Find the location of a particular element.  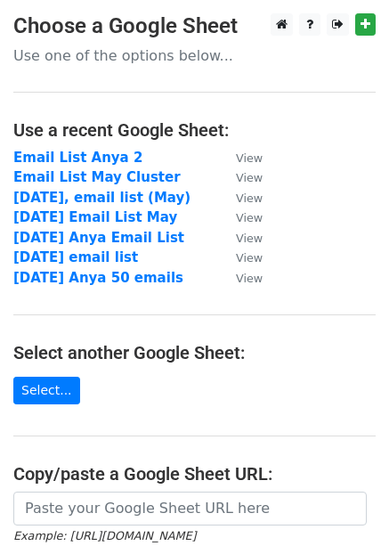

h4: Select another Google Sheet: is located at coordinates (194, 353).